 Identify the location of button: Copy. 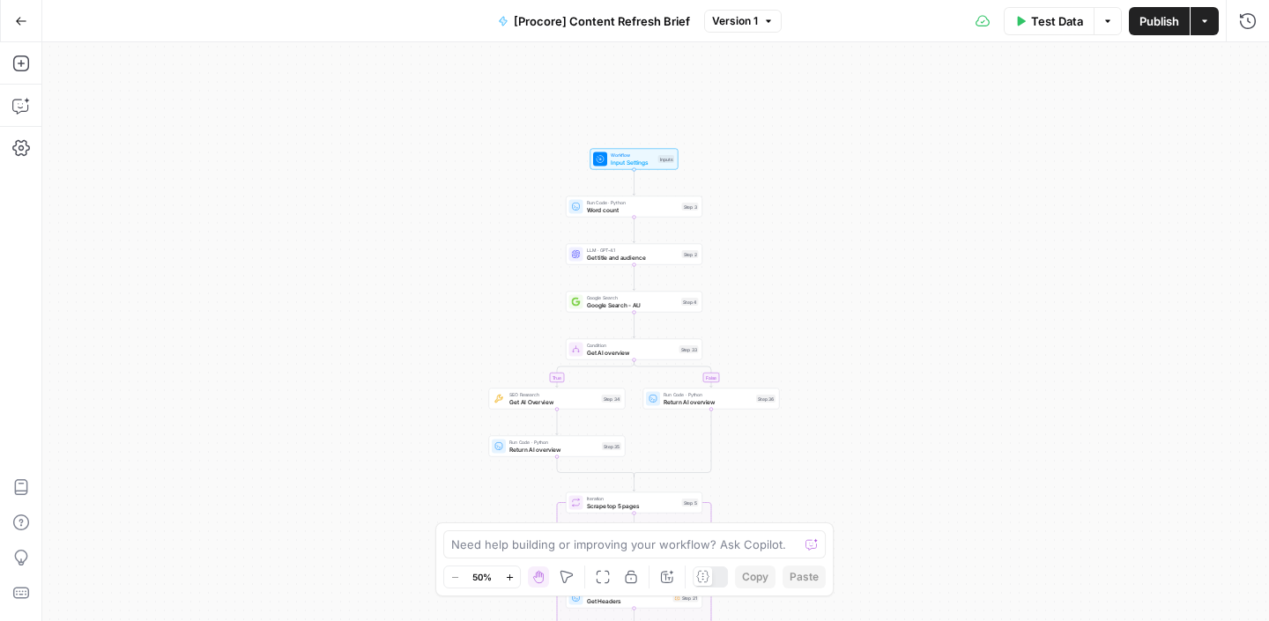
(755, 577).